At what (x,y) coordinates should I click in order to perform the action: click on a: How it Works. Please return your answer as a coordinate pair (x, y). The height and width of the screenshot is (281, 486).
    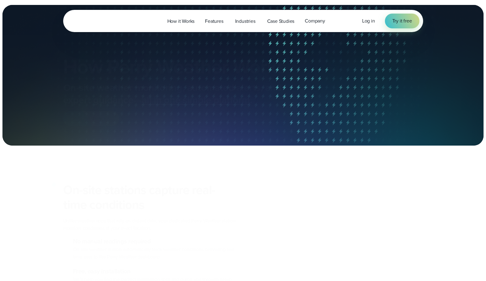
    Looking at the image, I should click on (181, 21).